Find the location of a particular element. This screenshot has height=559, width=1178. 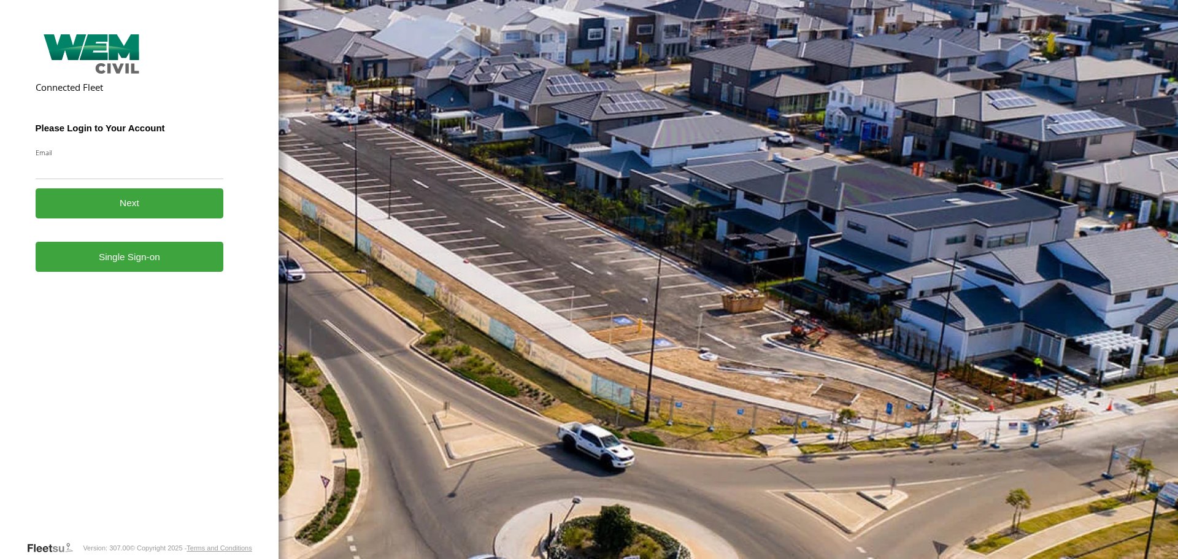

a: Terms and Conditions is located at coordinates (219, 548).